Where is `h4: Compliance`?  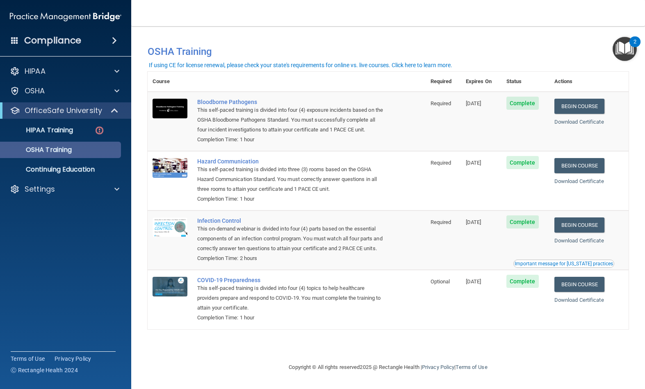
h4: Compliance is located at coordinates (52, 41).